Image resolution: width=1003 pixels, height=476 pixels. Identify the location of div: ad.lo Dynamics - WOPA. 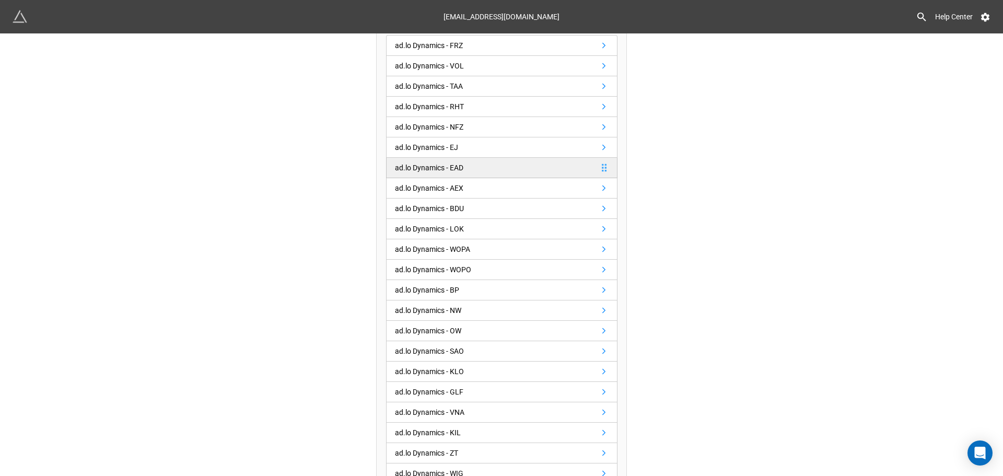
(432, 249).